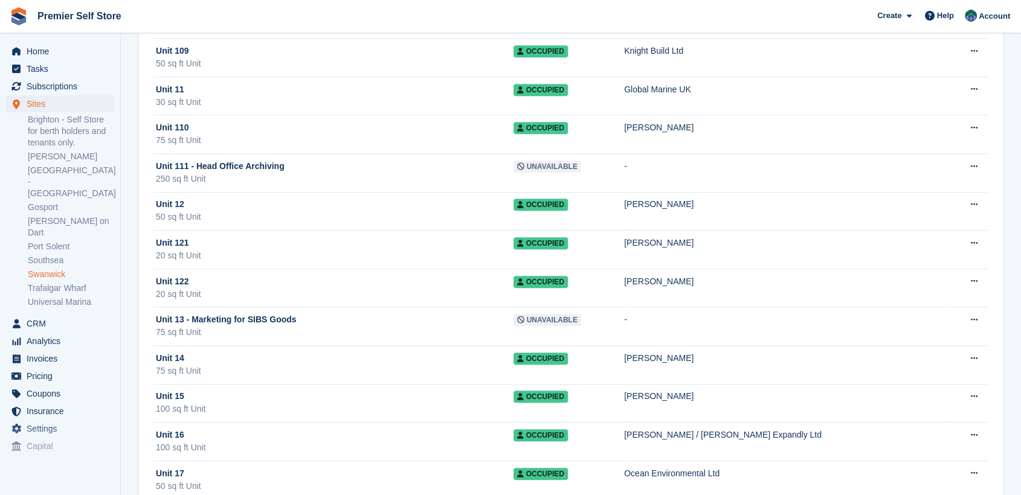  What do you see at coordinates (63, 447) in the screenshot?
I see `span: Capital` at bounding box center [63, 447].